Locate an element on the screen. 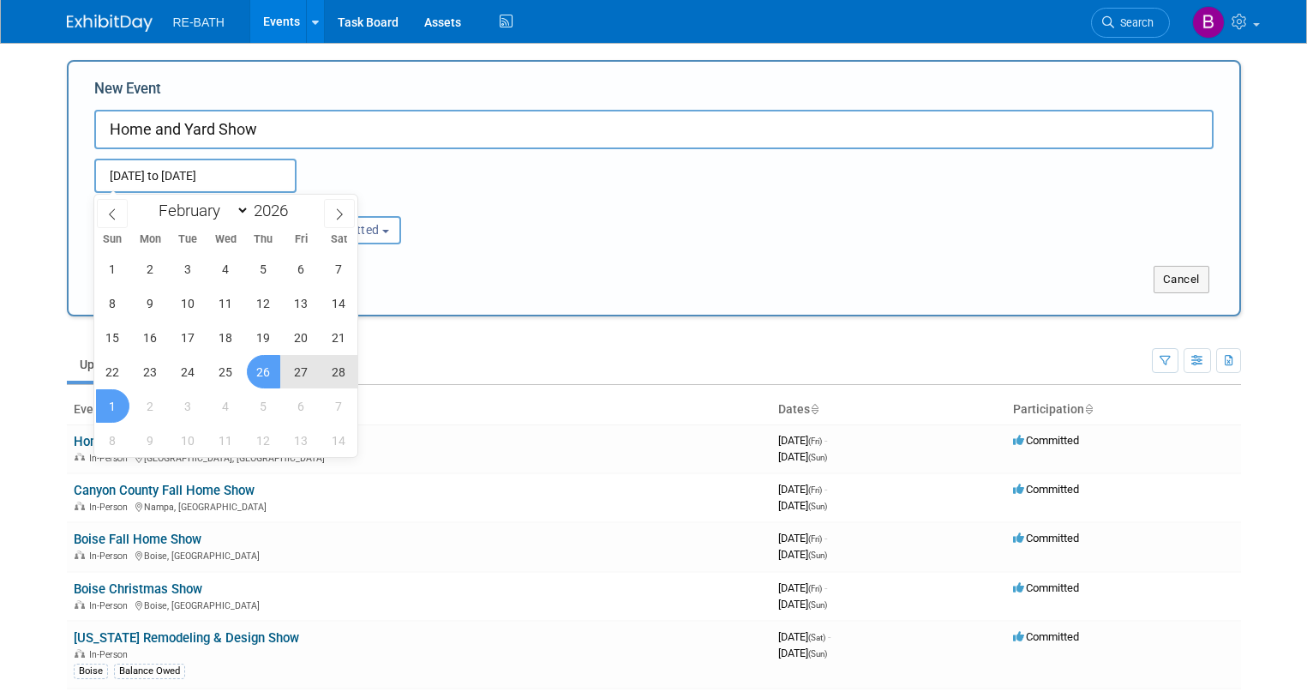 This screenshot has width=1307, height=698. img: Brian Busching is located at coordinates (1208, 22).